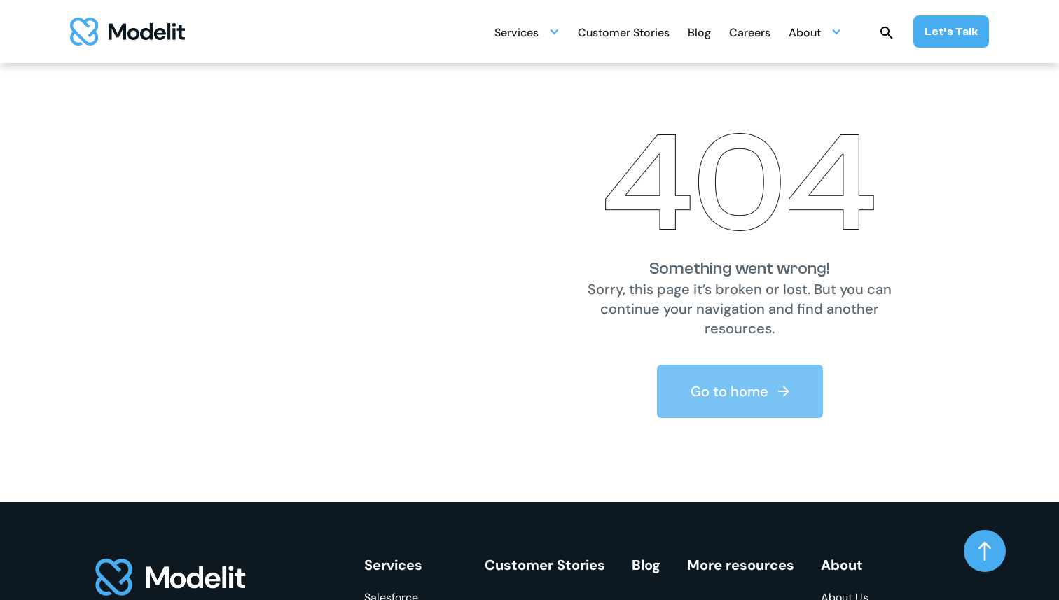 Image resolution: width=1059 pixels, height=600 pixels. Describe the element at coordinates (951, 32) in the screenshot. I see `div: Let’s Talk` at that location.